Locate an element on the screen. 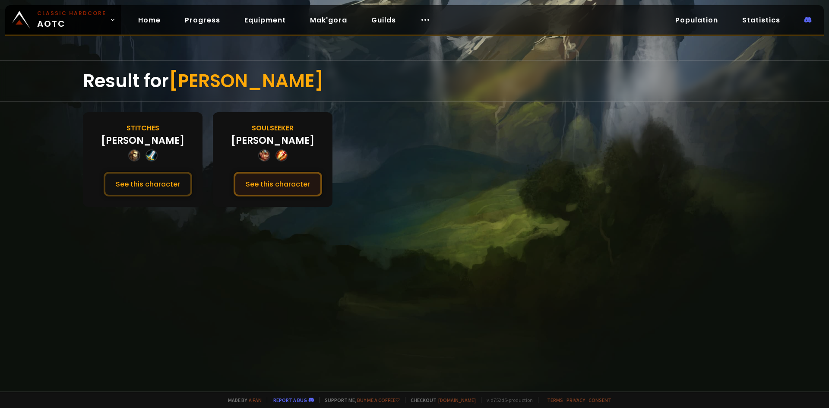 This screenshot has height=408, width=829. div: Stitches is located at coordinates (143, 128).